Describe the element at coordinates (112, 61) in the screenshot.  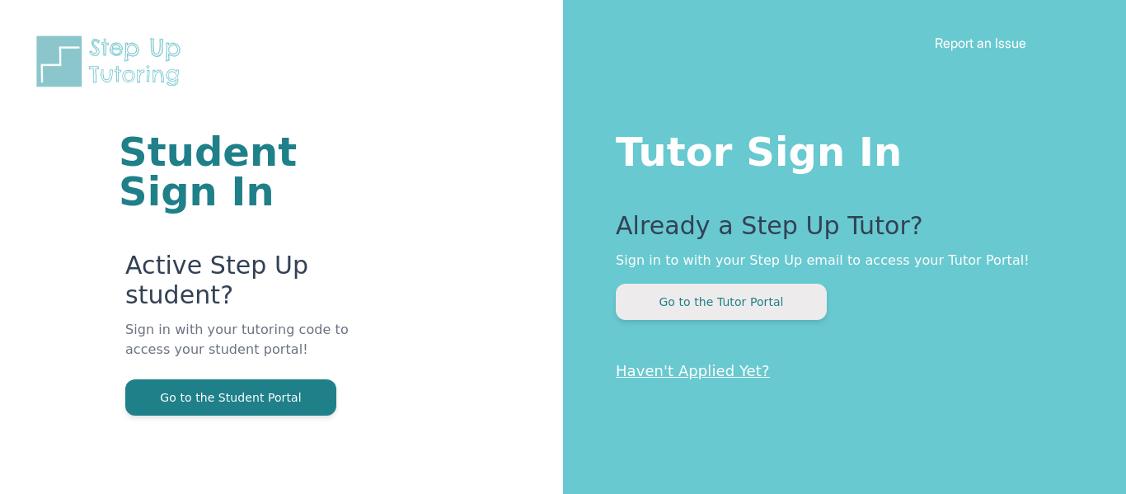
I see `img: Step Up Tutoring horizontal logo` at that location.